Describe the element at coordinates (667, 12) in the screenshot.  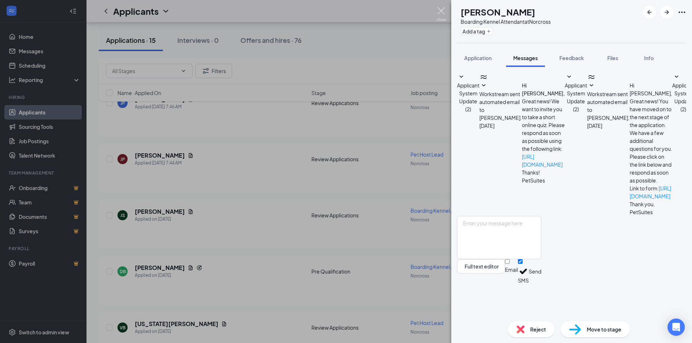
I see `button: ArrowRight` at that location.